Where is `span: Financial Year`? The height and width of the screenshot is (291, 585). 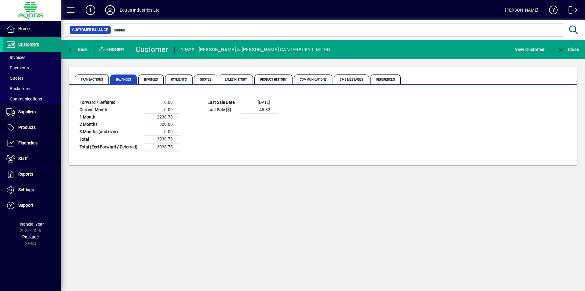
span: Financial Year is located at coordinates (30, 224).